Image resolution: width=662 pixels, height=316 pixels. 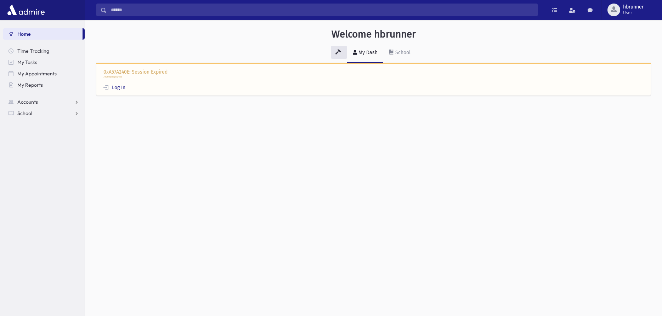 I want to click on a: Time Tracking, so click(x=44, y=51).